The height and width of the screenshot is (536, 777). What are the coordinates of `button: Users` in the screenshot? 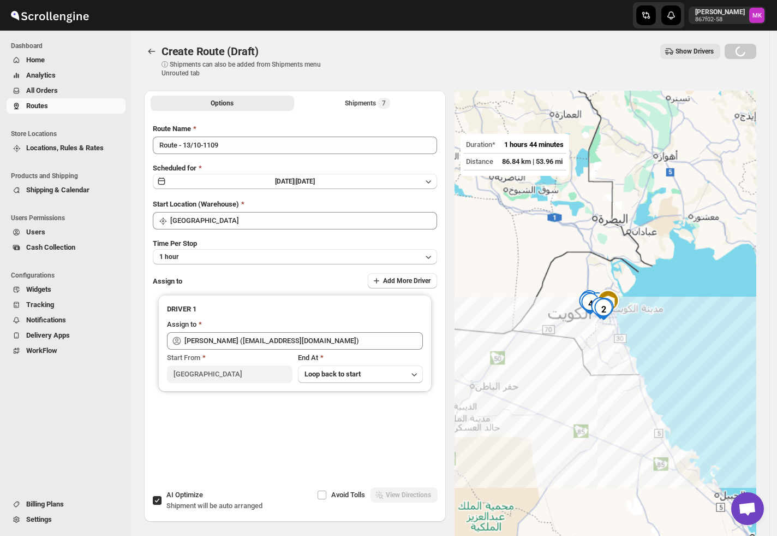 It's located at (66, 232).